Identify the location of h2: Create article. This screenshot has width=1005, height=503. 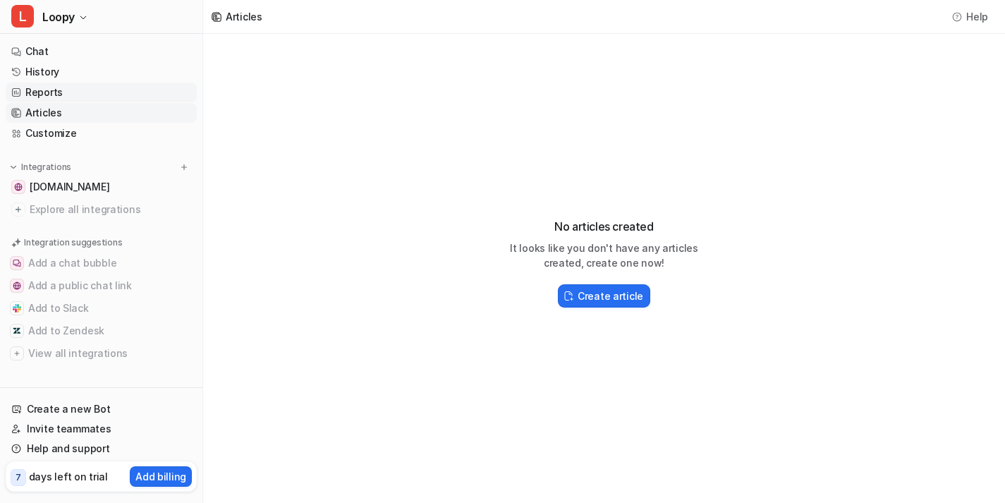
(610, 296).